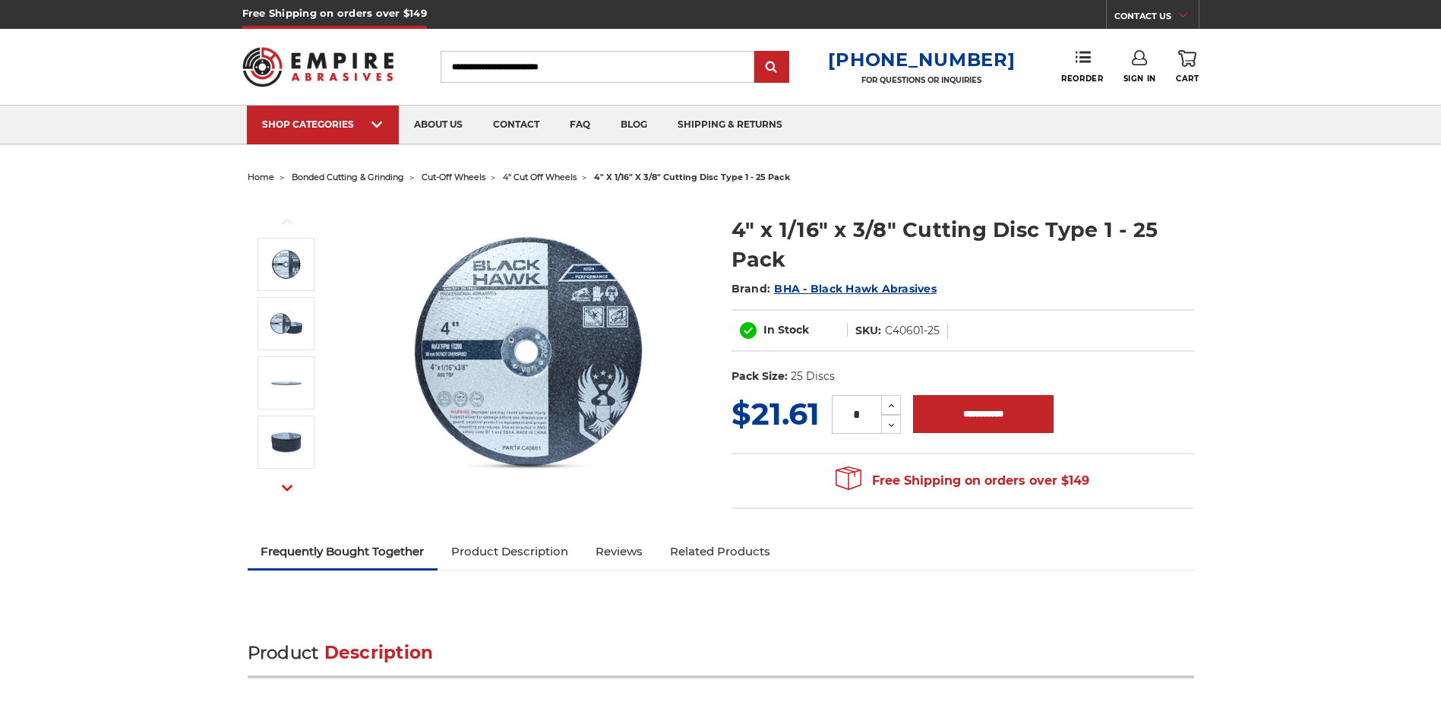 The width and height of the screenshot is (1441, 702). I want to click on span: home, so click(261, 177).